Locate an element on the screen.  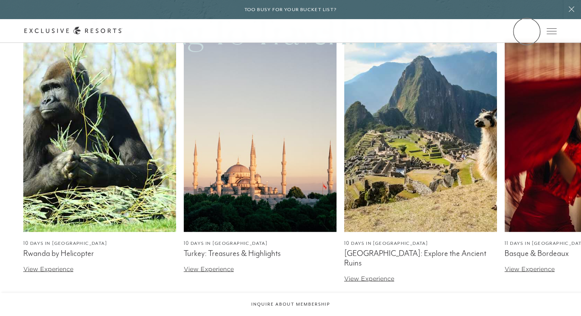
button: Open navigation is located at coordinates (552, 31).